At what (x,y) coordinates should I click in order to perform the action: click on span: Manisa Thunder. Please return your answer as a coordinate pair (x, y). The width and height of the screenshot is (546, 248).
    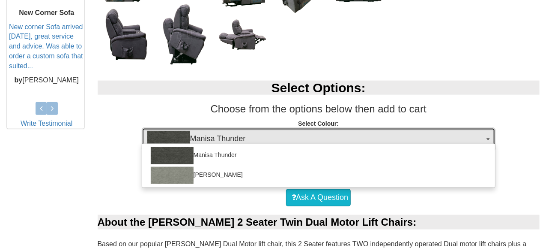
    Looking at the image, I should click on (316, 139).